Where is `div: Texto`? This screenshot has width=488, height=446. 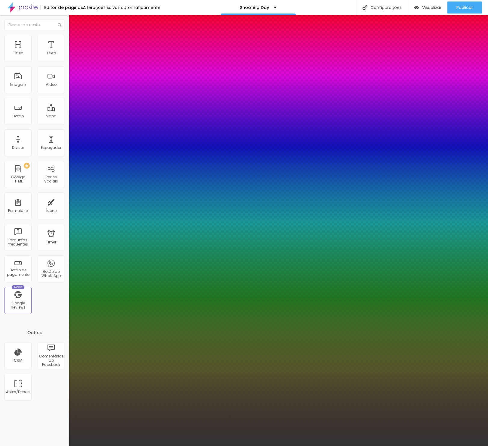
div: Texto is located at coordinates (51, 53).